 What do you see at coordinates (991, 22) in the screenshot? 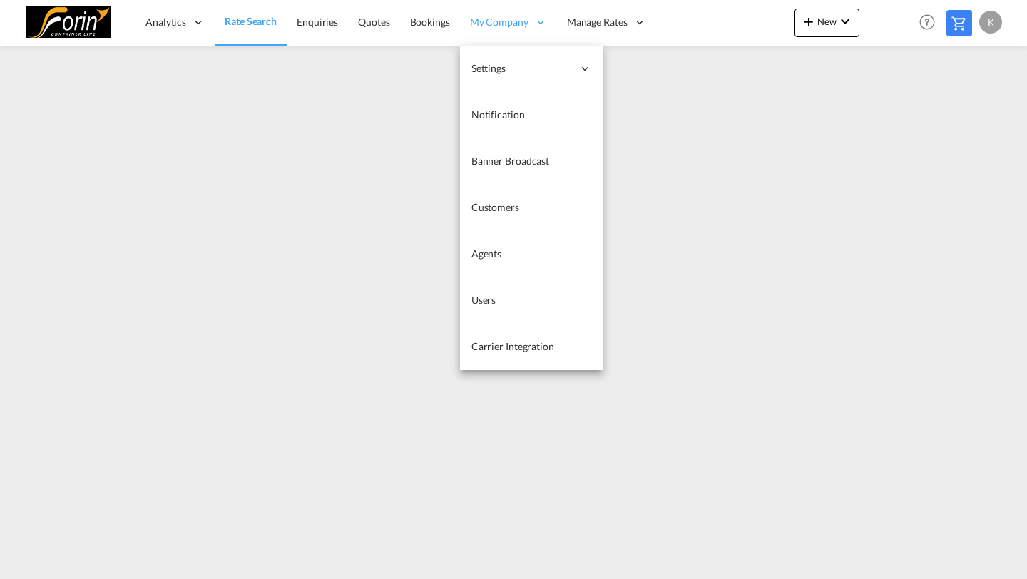
I see `div: K` at bounding box center [991, 22].